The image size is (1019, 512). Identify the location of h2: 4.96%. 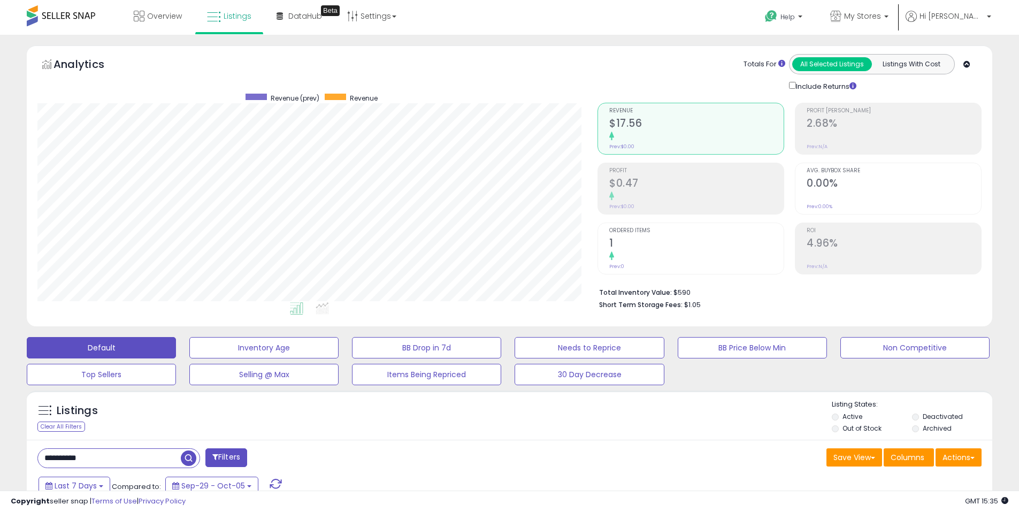
(894, 244).